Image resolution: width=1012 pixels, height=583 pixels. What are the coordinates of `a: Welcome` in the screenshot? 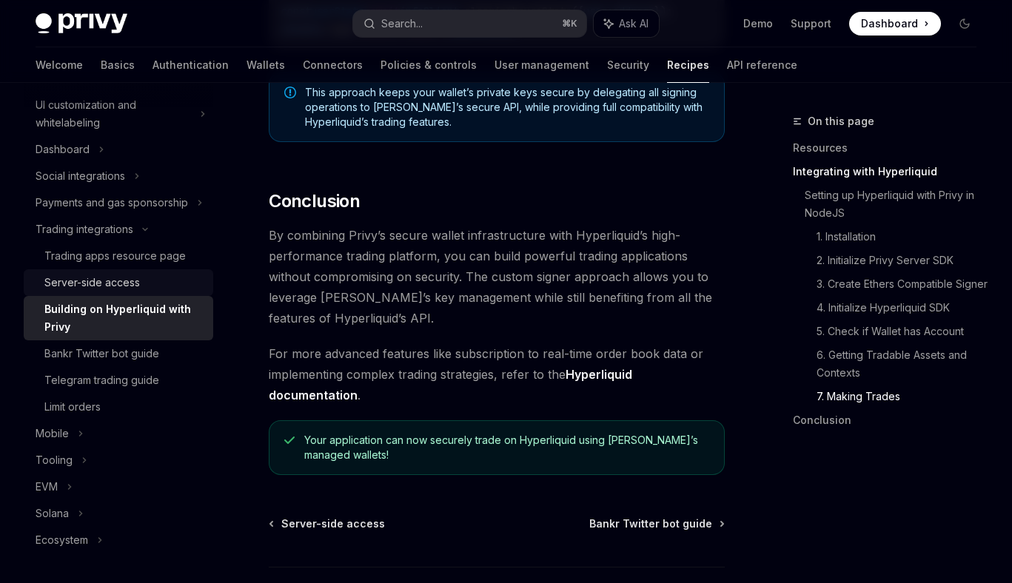 It's located at (59, 65).